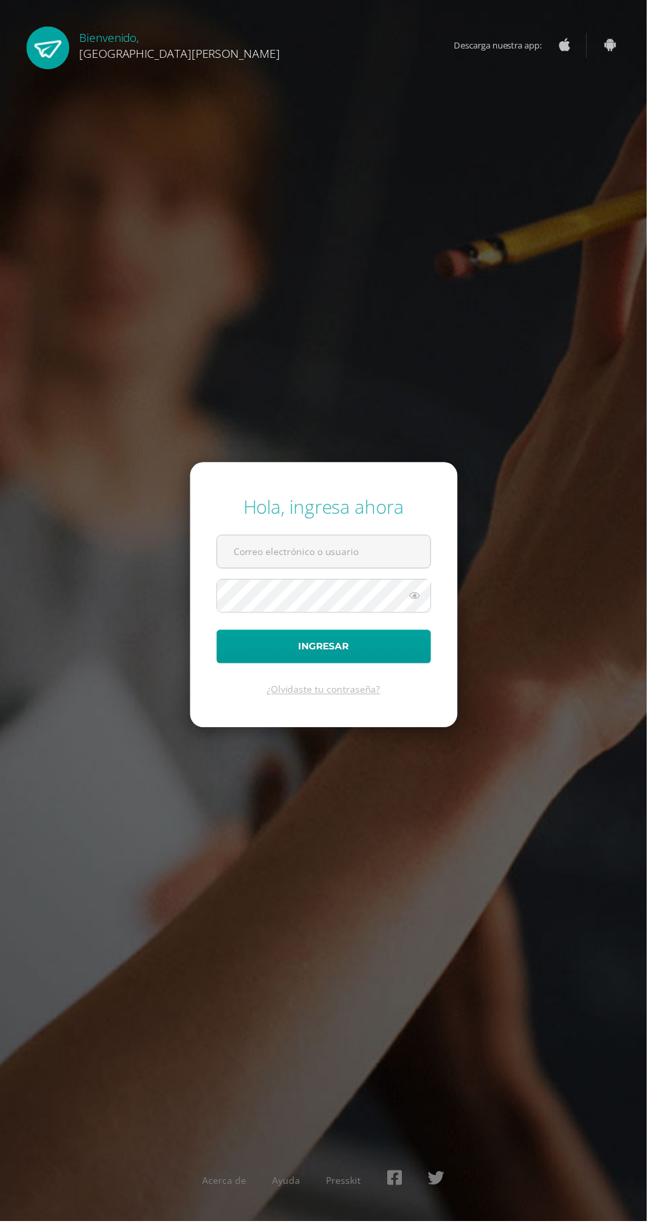 The height and width of the screenshot is (1231, 652). Describe the element at coordinates (289, 1190) in the screenshot. I see `a: Ayuda` at that location.